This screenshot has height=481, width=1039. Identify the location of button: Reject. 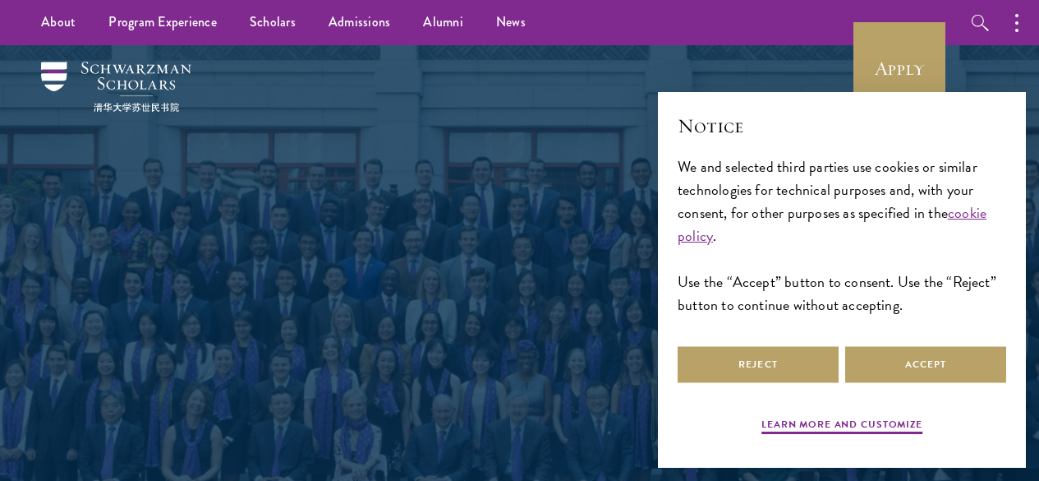
(758, 364).